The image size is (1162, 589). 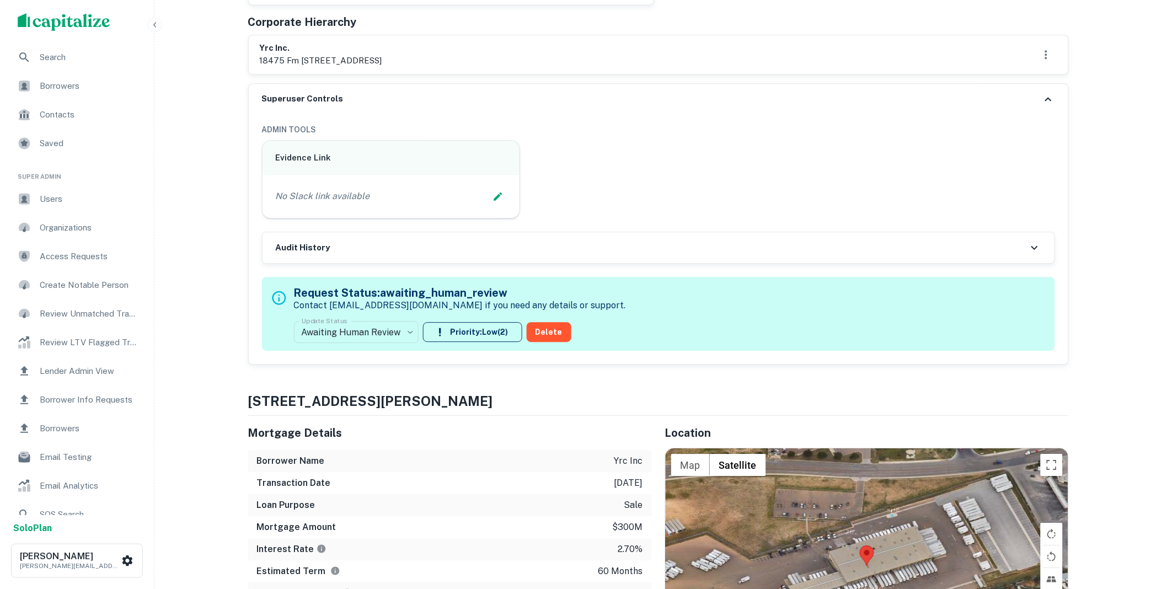 What do you see at coordinates (321, 48) in the screenshot?
I see `h6: yrc inc.` at bounding box center [321, 48].